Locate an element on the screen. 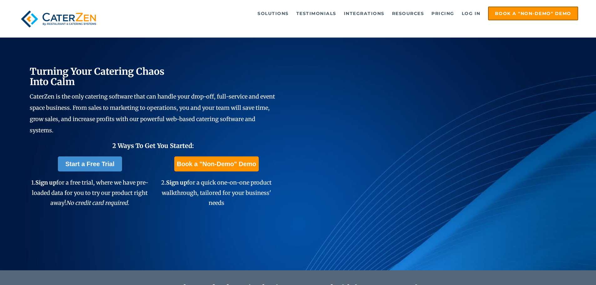 The height and width of the screenshot is (285, 596). a: Testimonials is located at coordinates (316, 13).